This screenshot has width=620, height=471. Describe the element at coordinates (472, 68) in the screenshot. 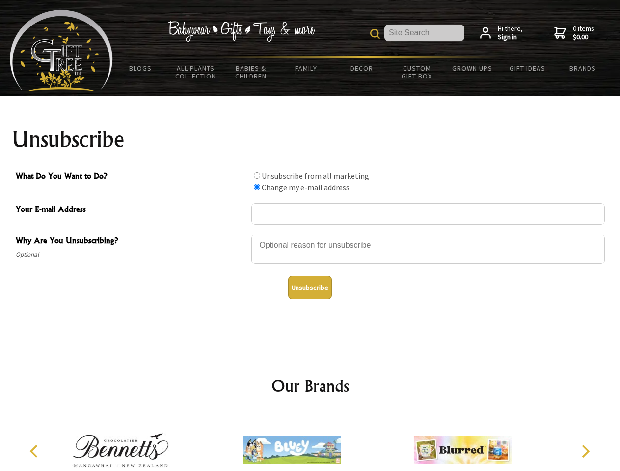

I see `a: Grown Ups` at that location.